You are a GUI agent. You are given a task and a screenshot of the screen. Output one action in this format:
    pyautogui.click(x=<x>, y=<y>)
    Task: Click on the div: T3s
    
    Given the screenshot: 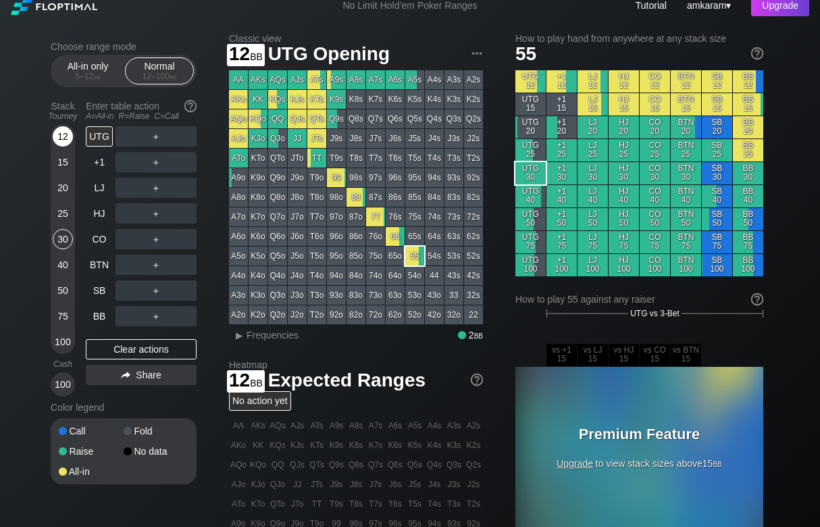 What is the action you would take?
    pyautogui.click(x=454, y=158)
    